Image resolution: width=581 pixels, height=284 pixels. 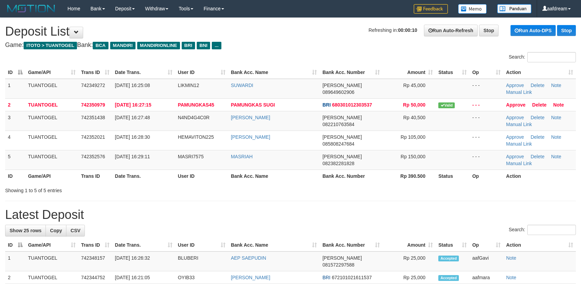 I want to click on td: aafGavi, so click(x=487, y=261).